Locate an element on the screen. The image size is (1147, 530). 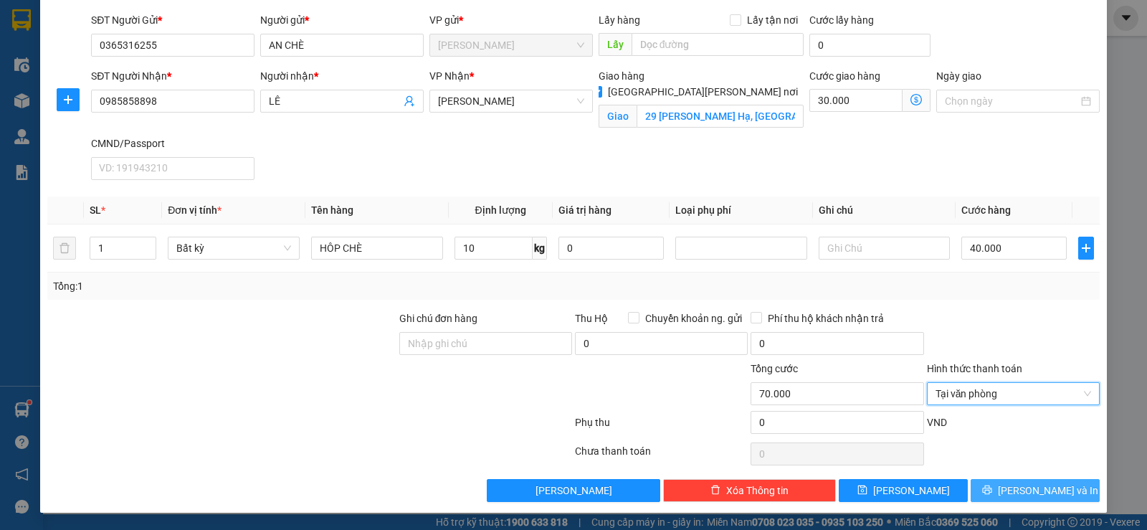
span: user-add is located at coordinates (409, 101).